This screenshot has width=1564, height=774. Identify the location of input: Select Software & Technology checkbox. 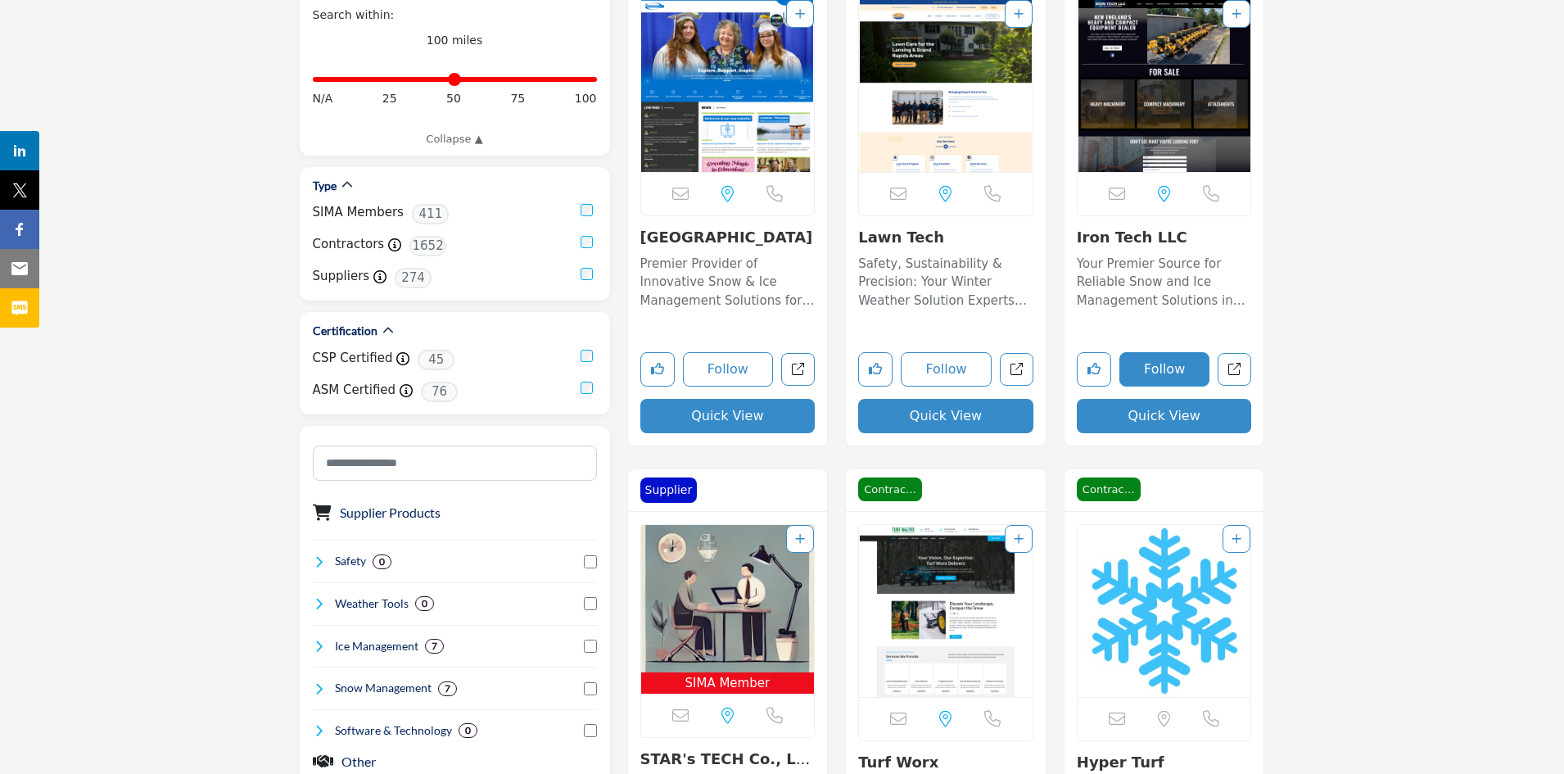
(591, 731).